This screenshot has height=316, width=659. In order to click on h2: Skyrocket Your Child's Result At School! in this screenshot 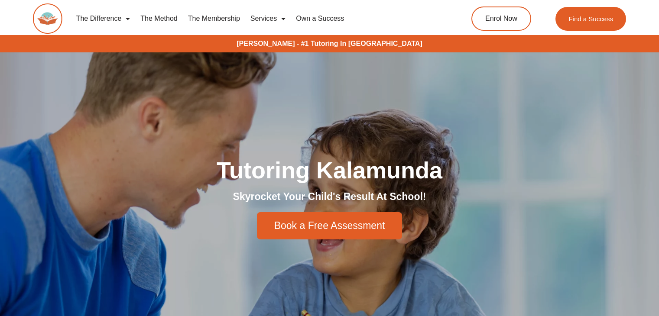, I will do `click(330, 197)`.